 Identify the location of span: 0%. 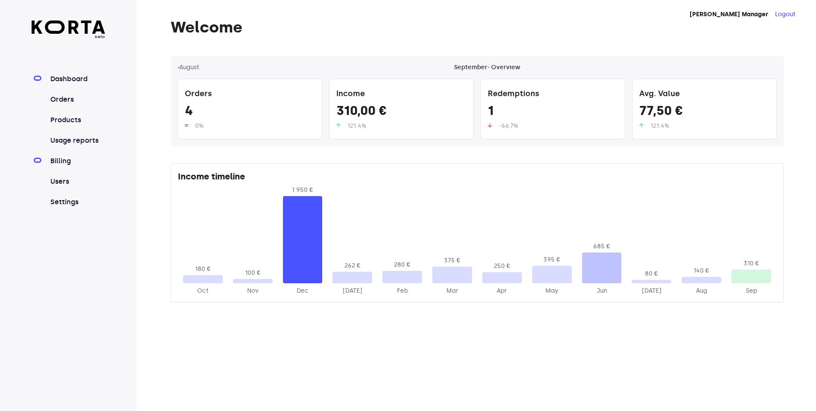
(199, 126).